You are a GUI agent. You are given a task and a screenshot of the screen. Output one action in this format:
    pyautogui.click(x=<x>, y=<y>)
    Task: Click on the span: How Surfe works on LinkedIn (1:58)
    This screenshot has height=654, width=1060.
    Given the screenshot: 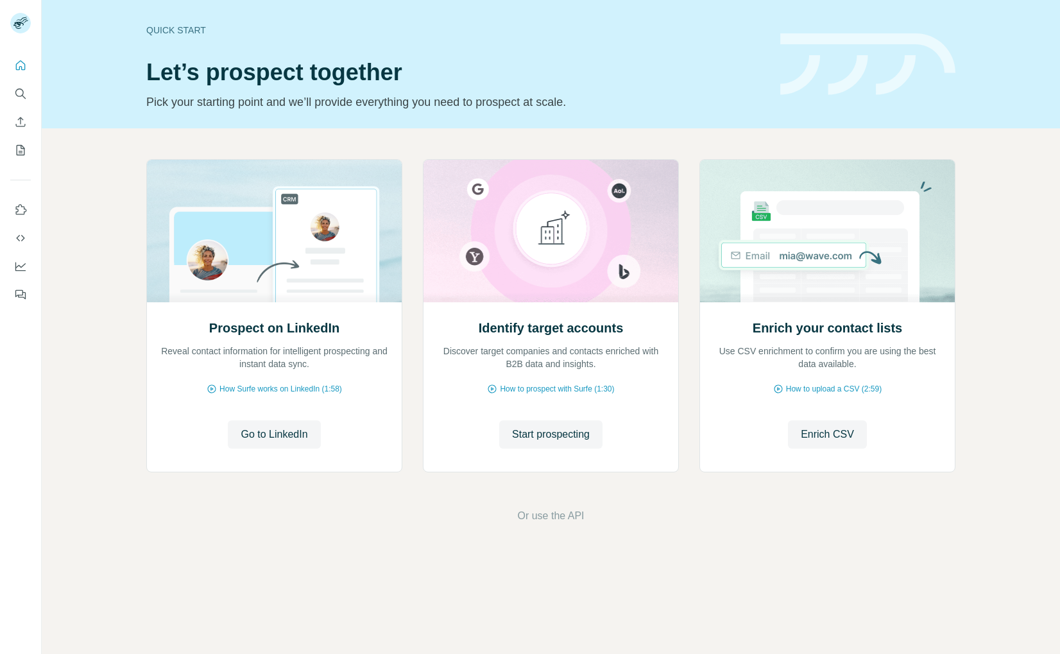 What is the action you would take?
    pyautogui.click(x=280, y=389)
    